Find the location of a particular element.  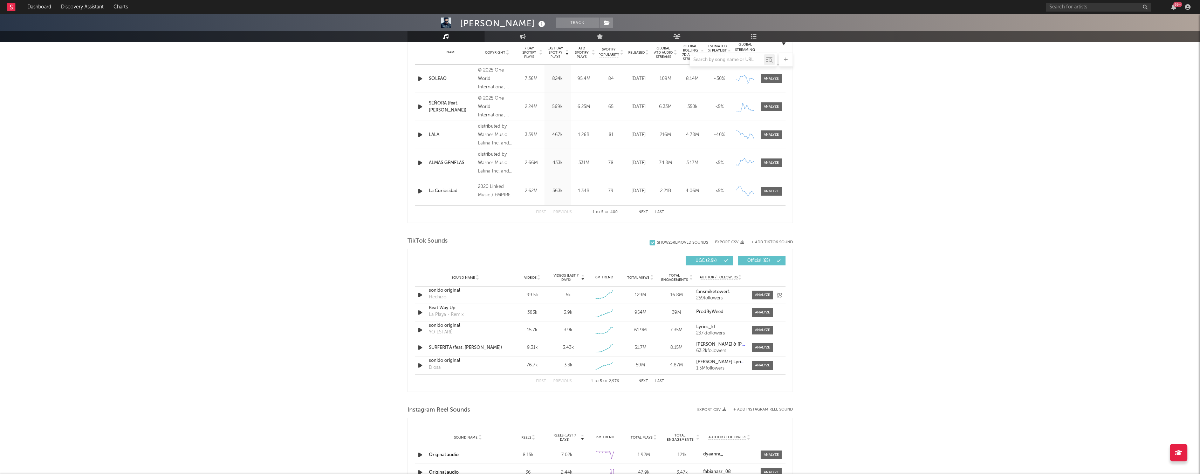

div: 1.34B is located at coordinates (584, 191).